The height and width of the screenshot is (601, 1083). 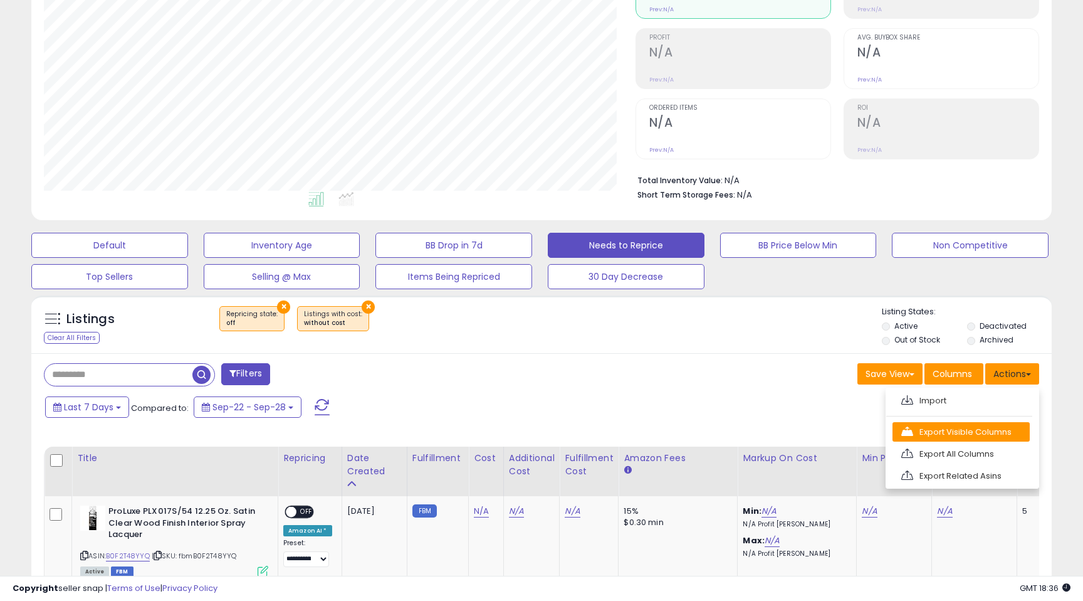 What do you see at coordinates (1012, 374) in the screenshot?
I see `button: Actions` at bounding box center [1012, 374].